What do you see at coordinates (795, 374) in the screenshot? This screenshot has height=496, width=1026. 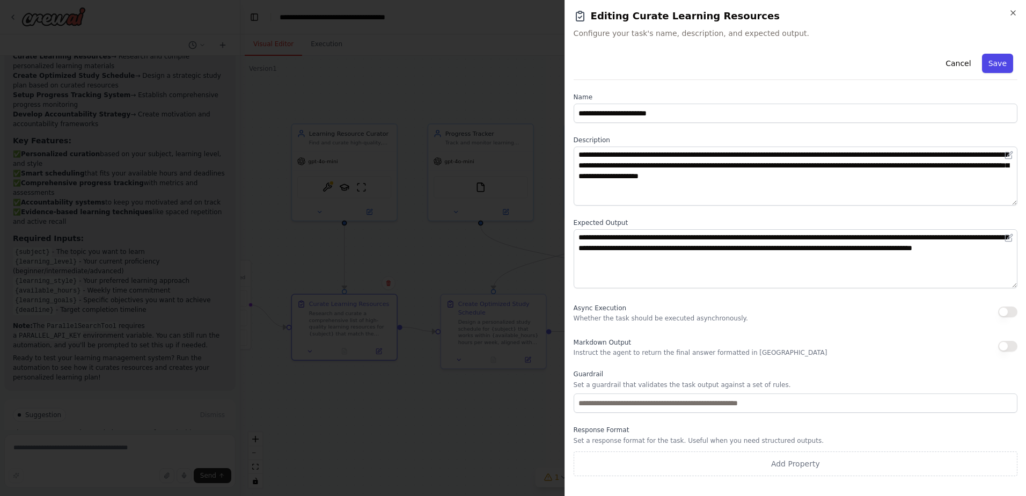 I see `label: Guardrail` at bounding box center [795, 374].